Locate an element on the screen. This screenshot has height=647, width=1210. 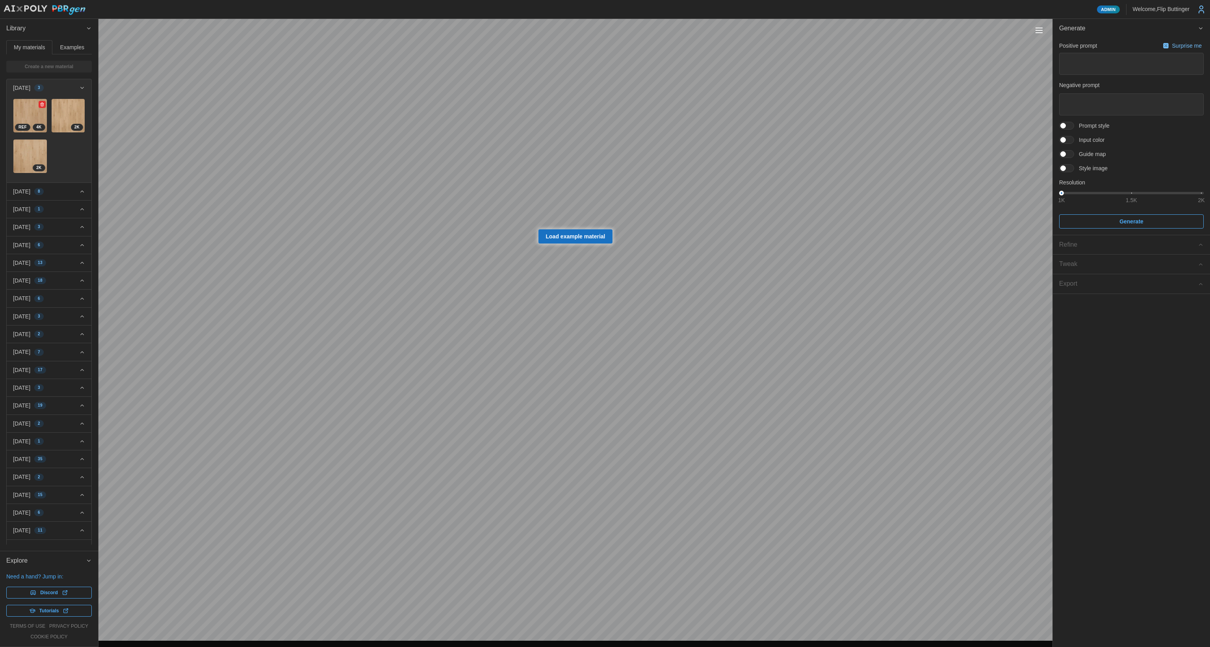
img: QAYmIAaKeQ3elvxfXVOq is located at coordinates (30, 115).